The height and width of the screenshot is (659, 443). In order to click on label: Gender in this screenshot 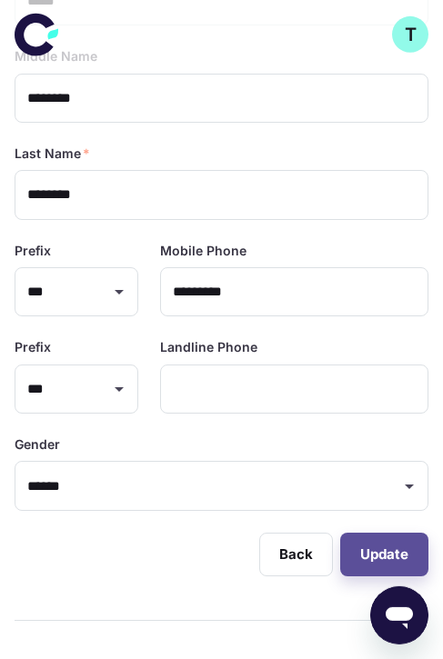, I will do `click(37, 445)`.